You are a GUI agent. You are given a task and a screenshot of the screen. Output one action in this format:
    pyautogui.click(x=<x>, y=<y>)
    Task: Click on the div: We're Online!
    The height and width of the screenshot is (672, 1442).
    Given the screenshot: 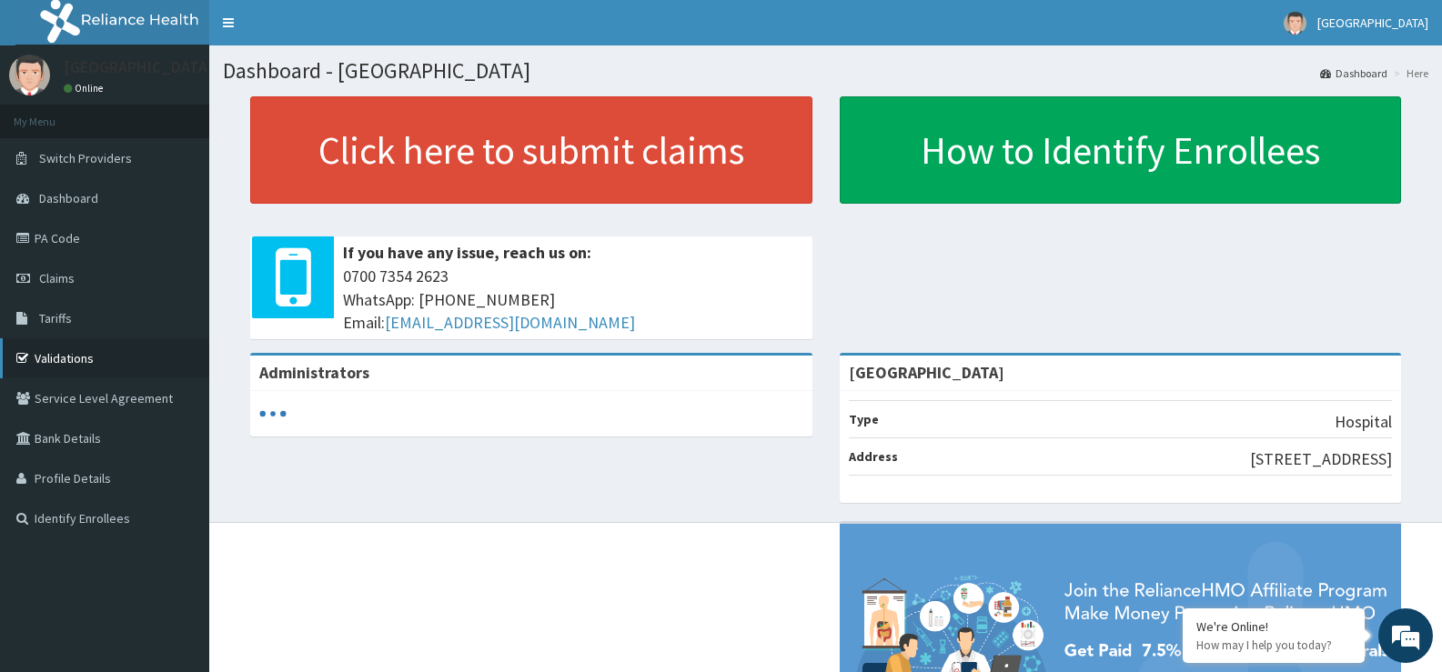 What is the action you would take?
    pyautogui.click(x=1273, y=627)
    